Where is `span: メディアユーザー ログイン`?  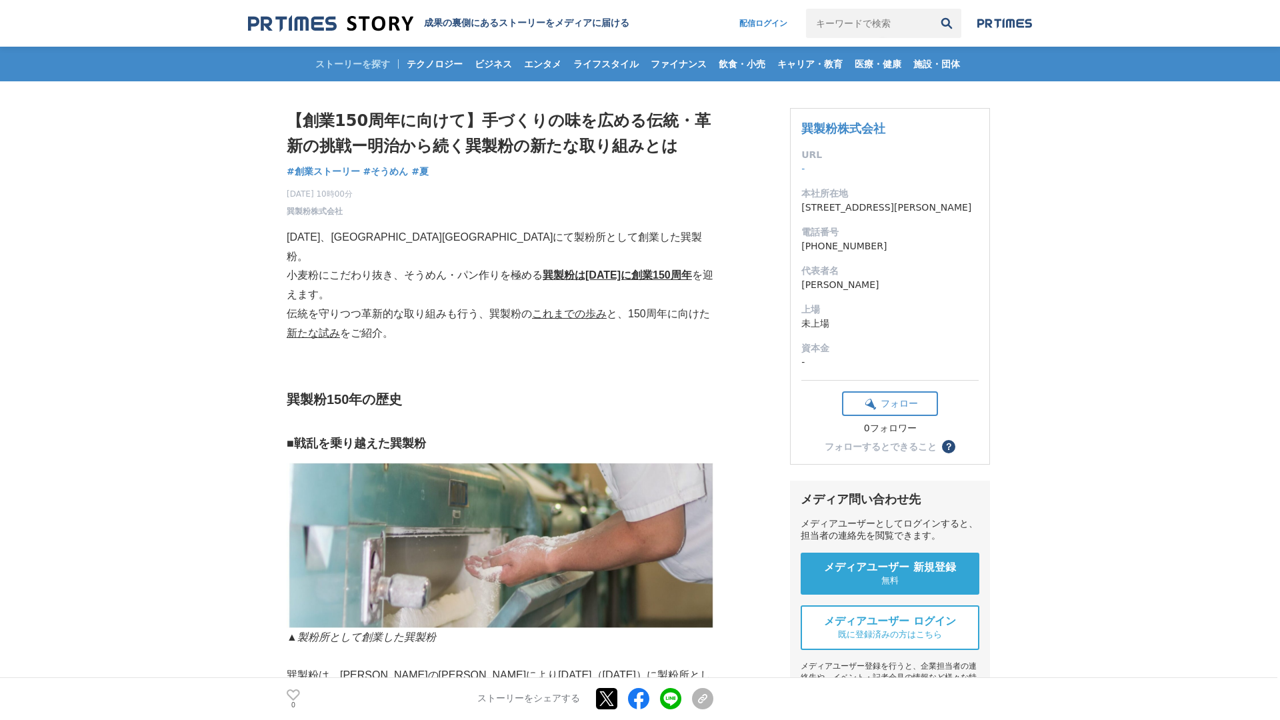 span: メディアユーザー ログイン is located at coordinates (890, 621).